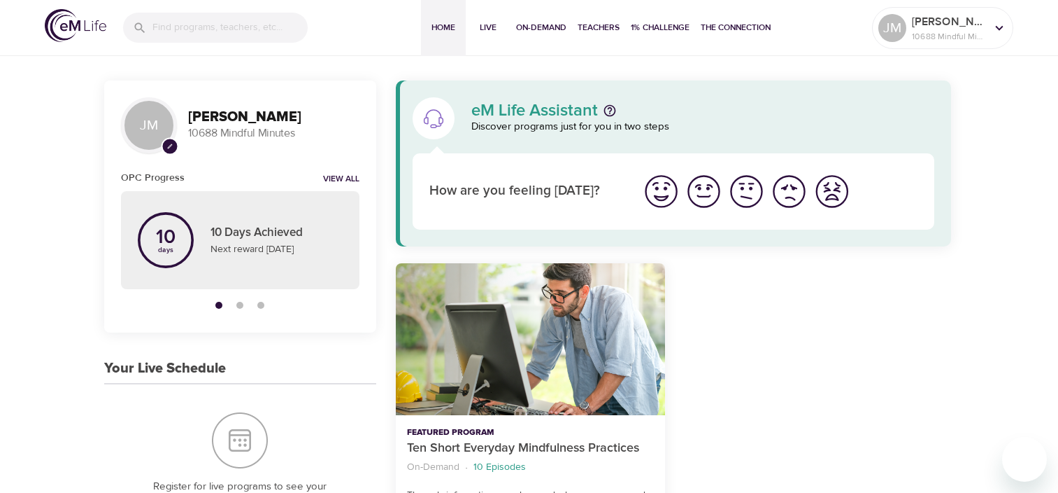 The height and width of the screenshot is (493, 1058). What do you see at coordinates (789, 191) in the screenshot?
I see `button: I'm feeling bad` at bounding box center [789, 191].